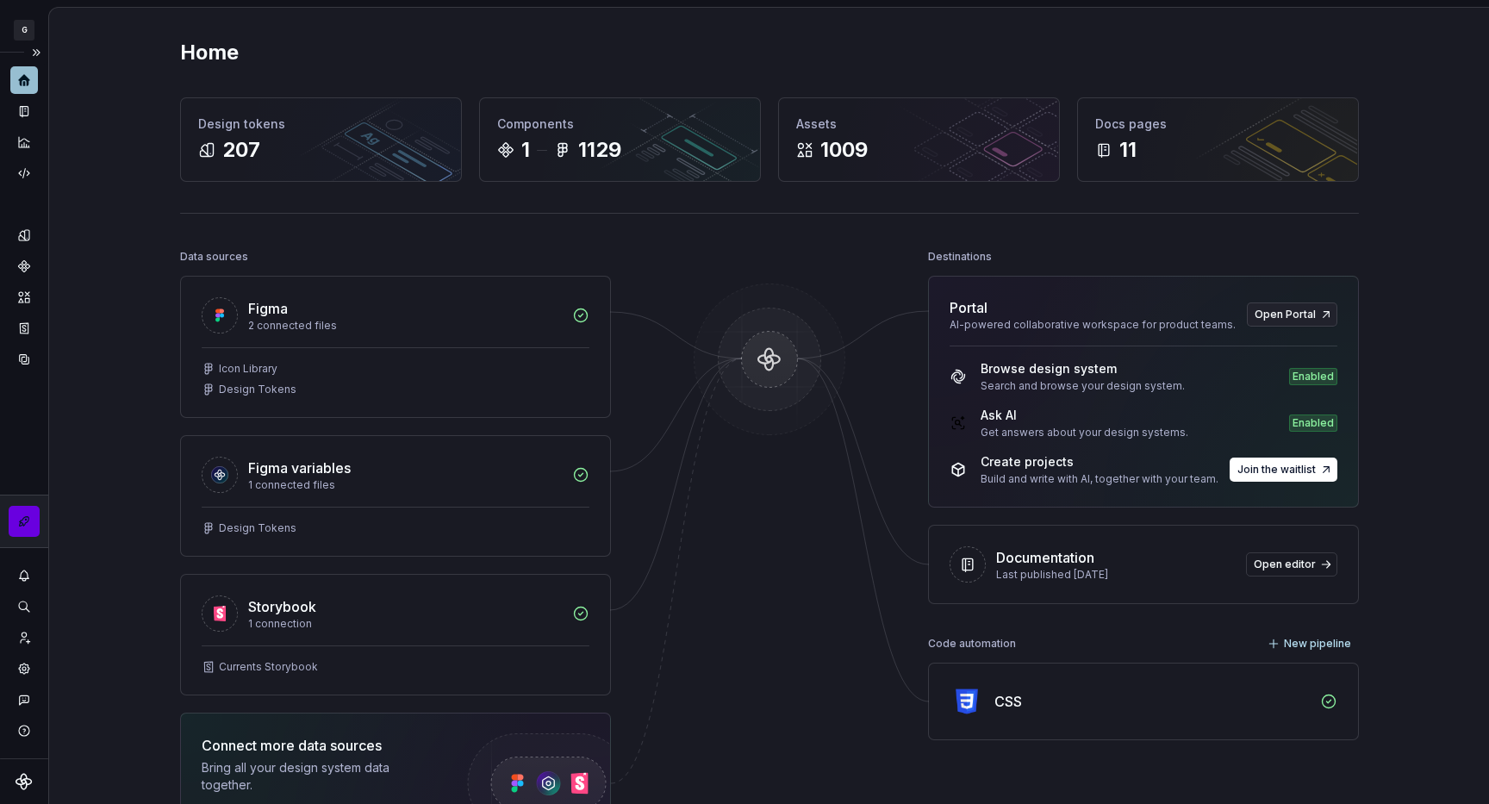 The width and height of the screenshot is (1489, 804). What do you see at coordinates (1083, 369) in the screenshot?
I see `div: Browse design system` at bounding box center [1083, 369].